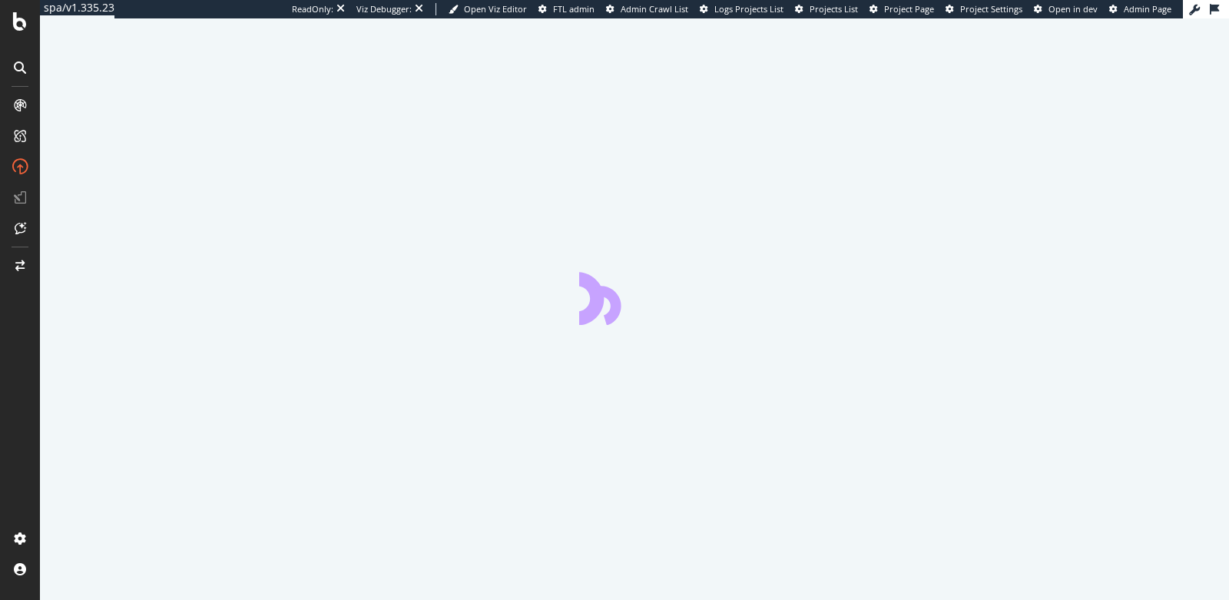 The width and height of the screenshot is (1229, 600). Describe the element at coordinates (654, 8) in the screenshot. I see `span: Admin Crawl List` at that location.